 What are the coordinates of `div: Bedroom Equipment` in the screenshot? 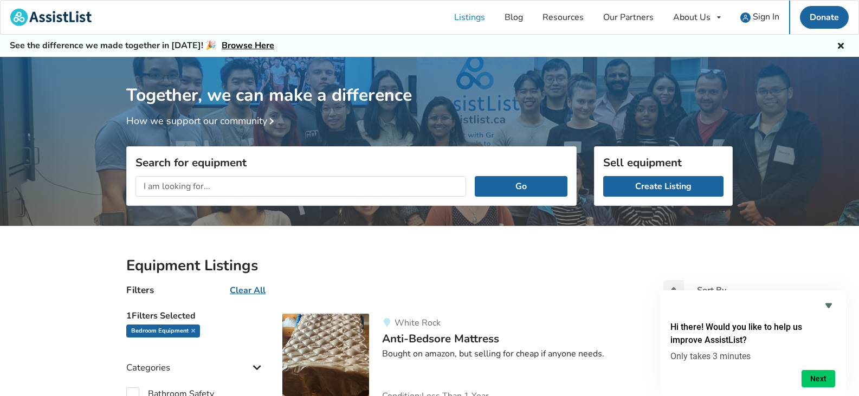 It's located at (163, 331).